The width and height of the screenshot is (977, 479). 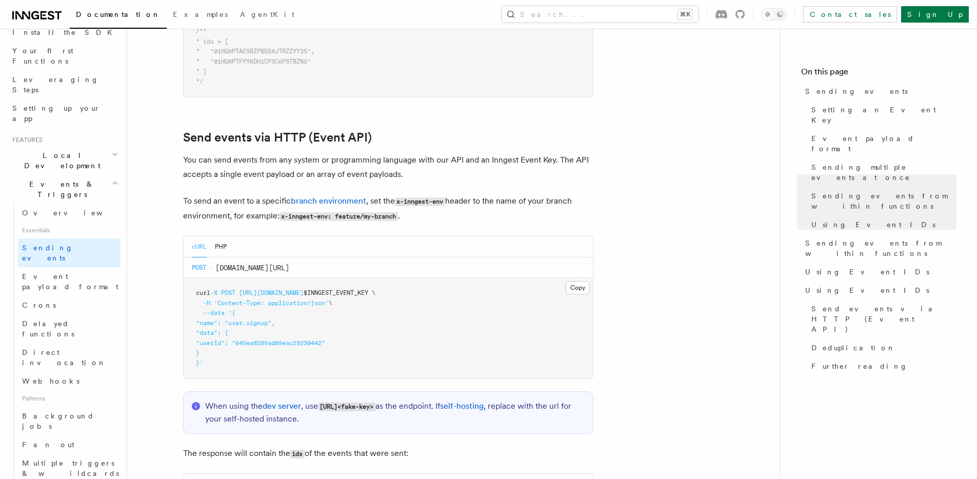 I want to click on span: Install the SDK, so click(x=65, y=32).